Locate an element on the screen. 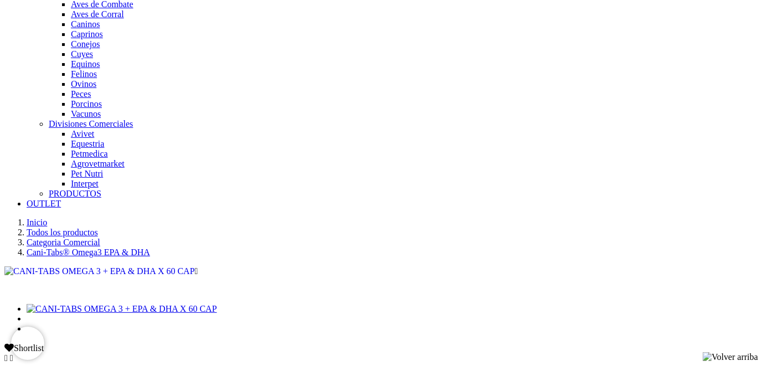  span: Cani-Tabs® Omega3 EPA & DHA is located at coordinates (88, 252).